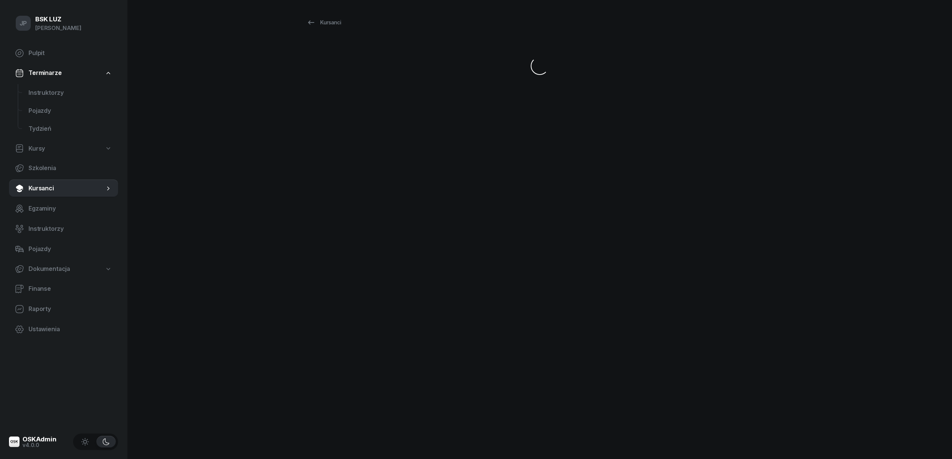  Describe the element at coordinates (70, 289) in the screenshot. I see `span: Finanse` at that location.